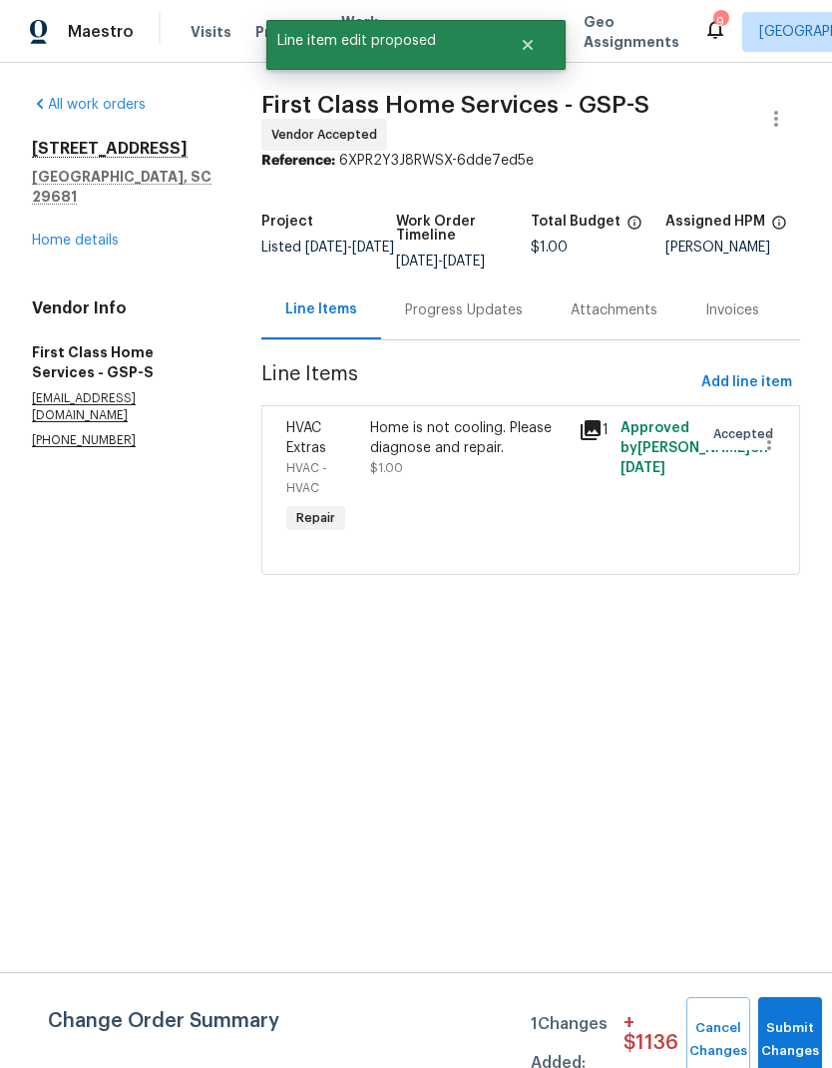 This screenshot has height=1068, width=832. Describe the element at coordinates (306, 478) in the screenshot. I see `span: HVAC - HVAC` at that location.